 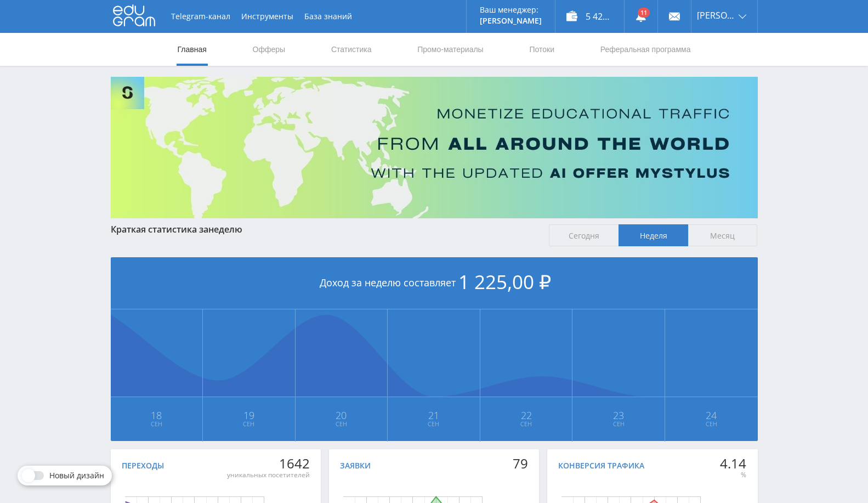 What do you see at coordinates (434, 415) in the screenshot?
I see `span: 21` at bounding box center [434, 415].